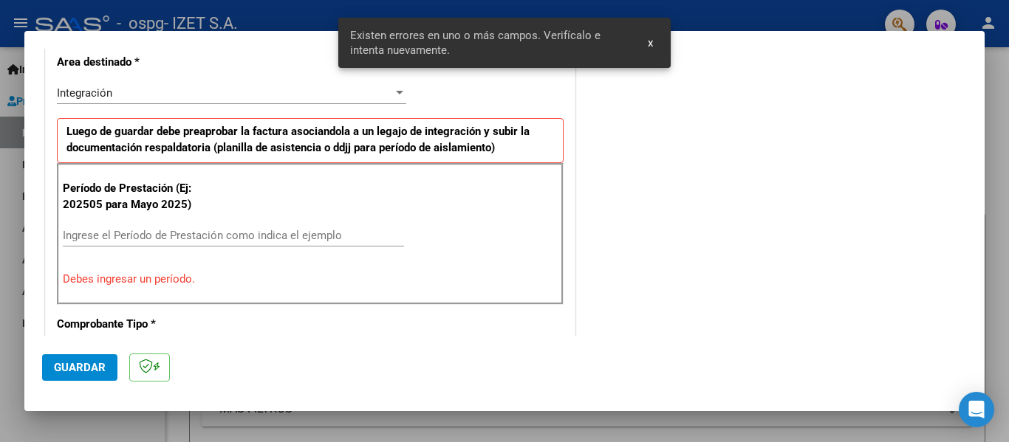  I want to click on p: Area destinado *, so click(133, 62).